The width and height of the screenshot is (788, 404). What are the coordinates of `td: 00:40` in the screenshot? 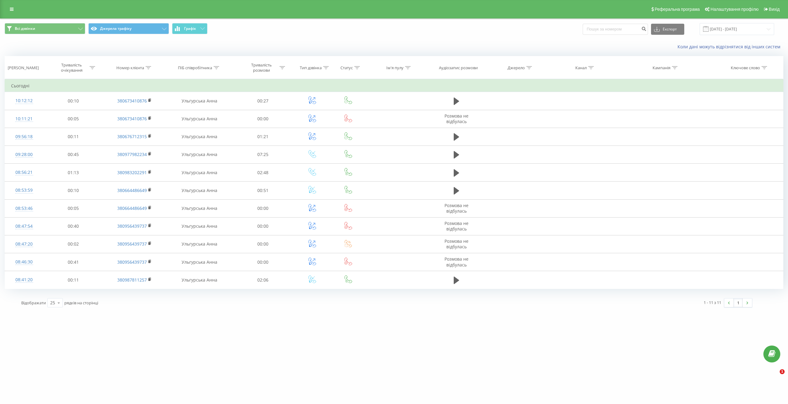 It's located at (73, 226).